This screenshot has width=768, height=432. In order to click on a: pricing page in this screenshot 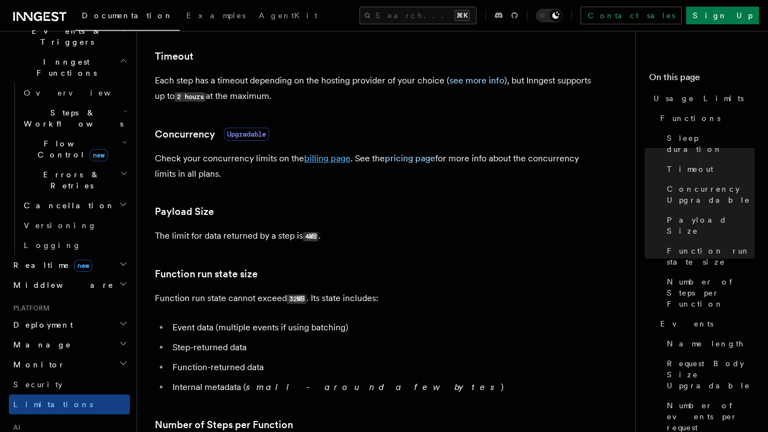, I will do `click(410, 158)`.